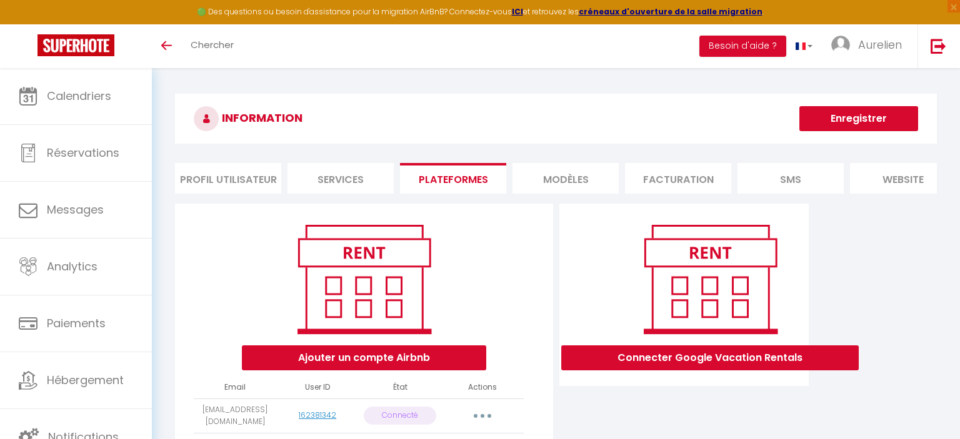 The width and height of the screenshot is (960, 439). I want to click on span: Hébergement, so click(85, 380).